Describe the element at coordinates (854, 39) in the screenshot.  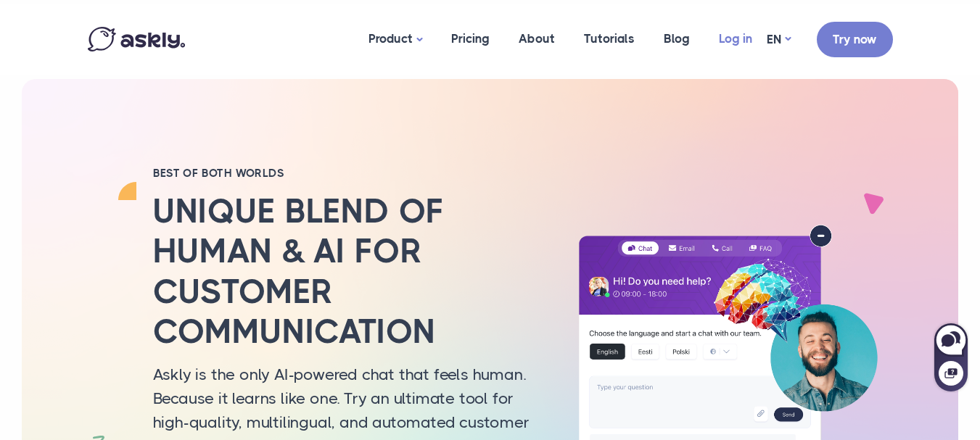
I see `a: Try now` at that location.